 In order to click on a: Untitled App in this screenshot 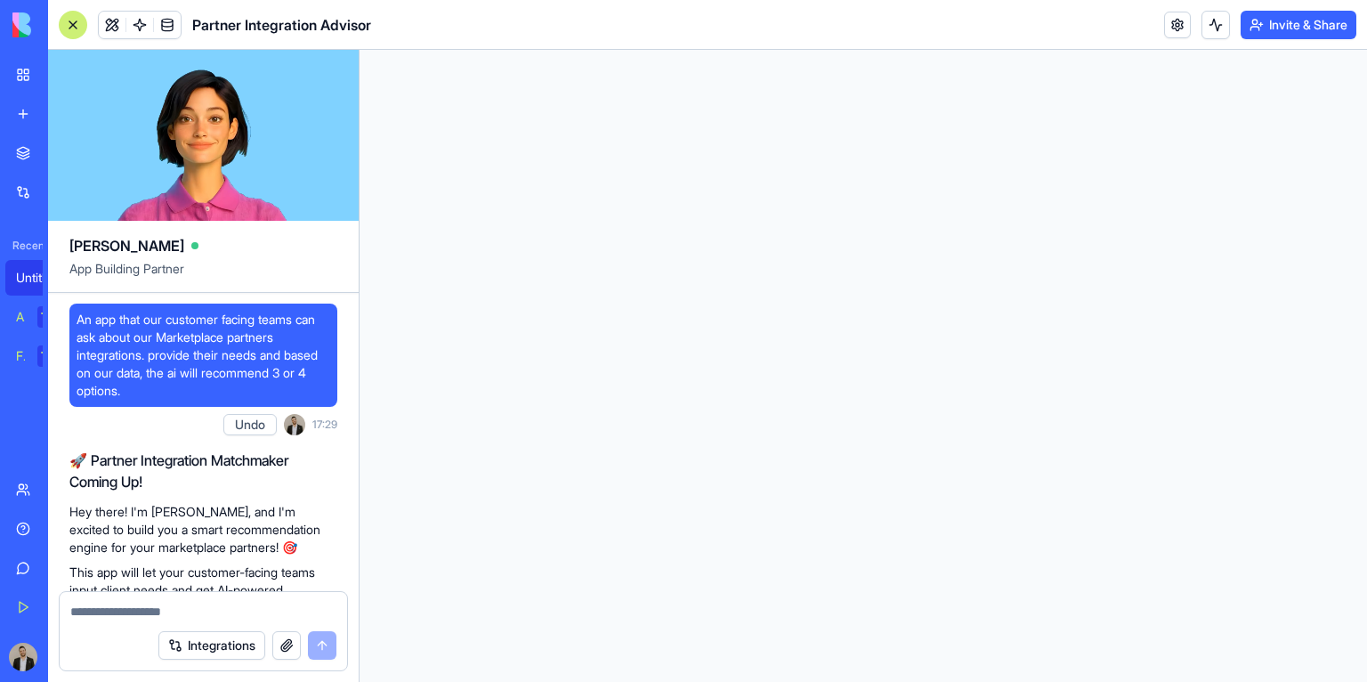, I will do `click(41, 278)`.